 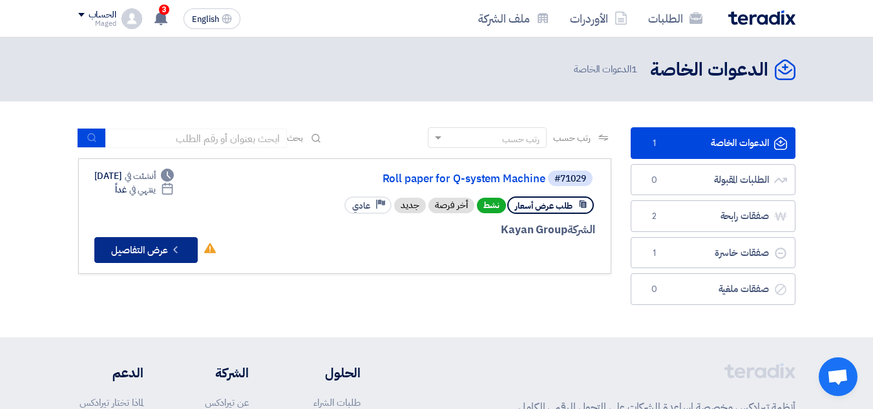 I want to click on li: الدعم, so click(x=110, y=373).